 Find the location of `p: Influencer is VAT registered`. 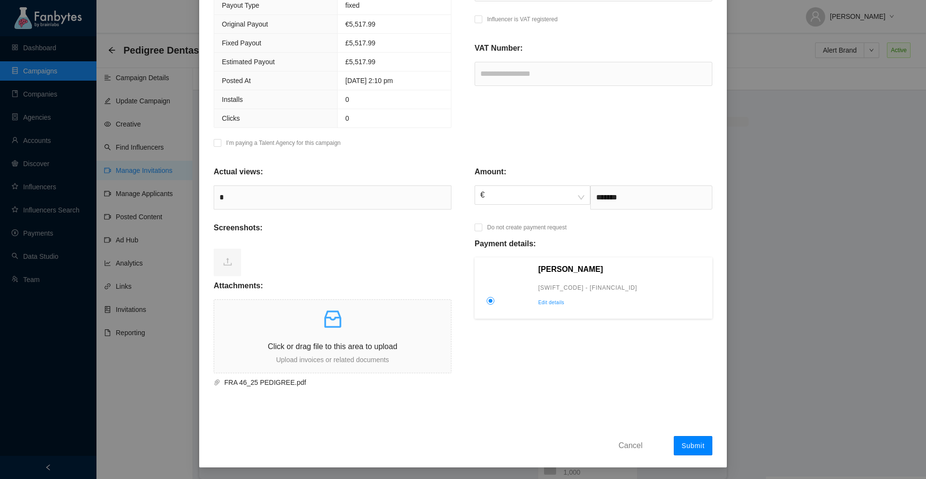

p: Influencer is VAT registered is located at coordinates (522, 19).